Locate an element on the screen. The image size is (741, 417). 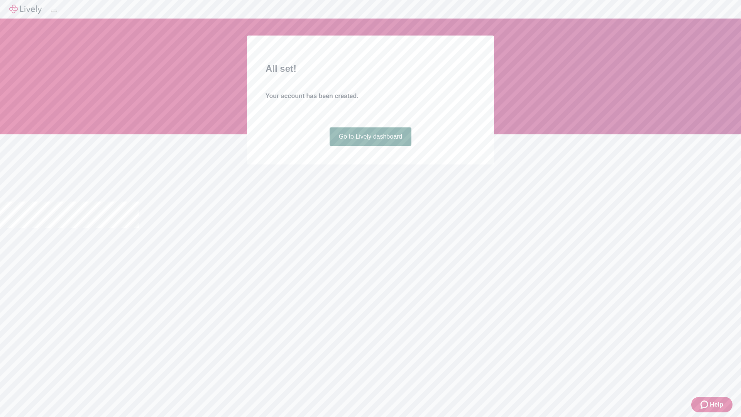
button: Log out is located at coordinates (54, 11).